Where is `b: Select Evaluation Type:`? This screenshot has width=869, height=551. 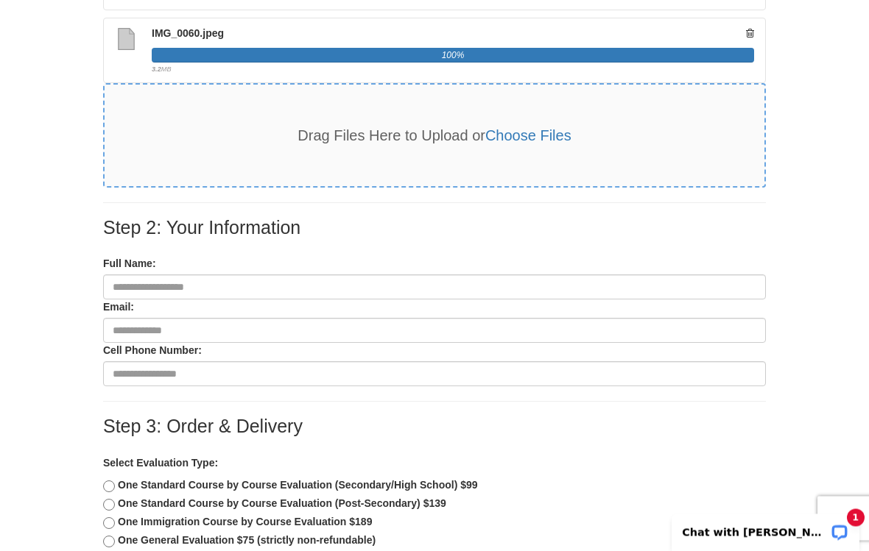
b: Select Evaluation Type: is located at coordinates (160, 464).